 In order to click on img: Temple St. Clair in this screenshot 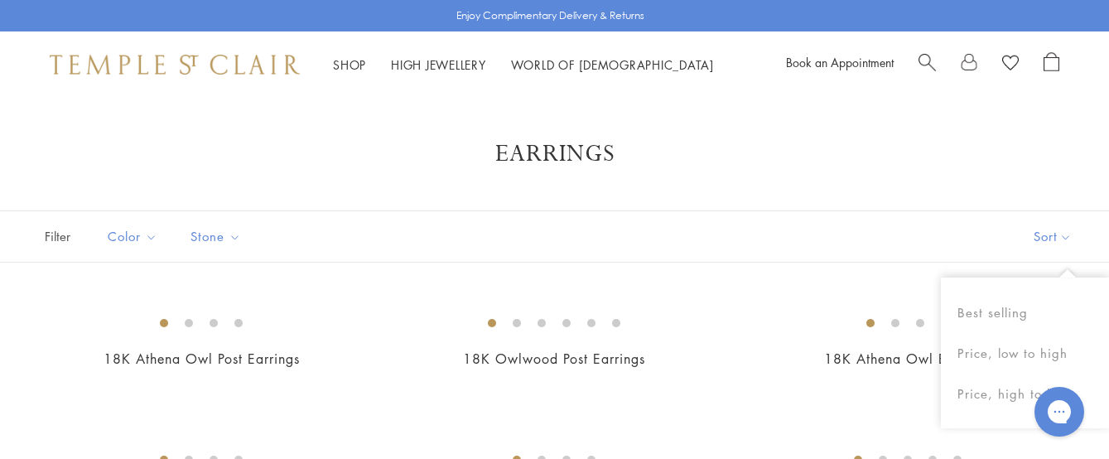, I will do `click(175, 65)`.